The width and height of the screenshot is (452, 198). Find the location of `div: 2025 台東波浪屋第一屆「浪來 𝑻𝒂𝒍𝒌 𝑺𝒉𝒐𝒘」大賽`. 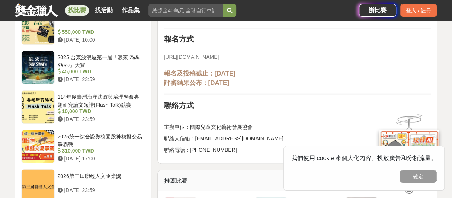

div: 2025 台東波浪屋第一屆「浪來 𝑻𝒂𝒍𝒌 𝑺𝒉𝒐𝒘」大賽 is located at coordinates (100, 61).